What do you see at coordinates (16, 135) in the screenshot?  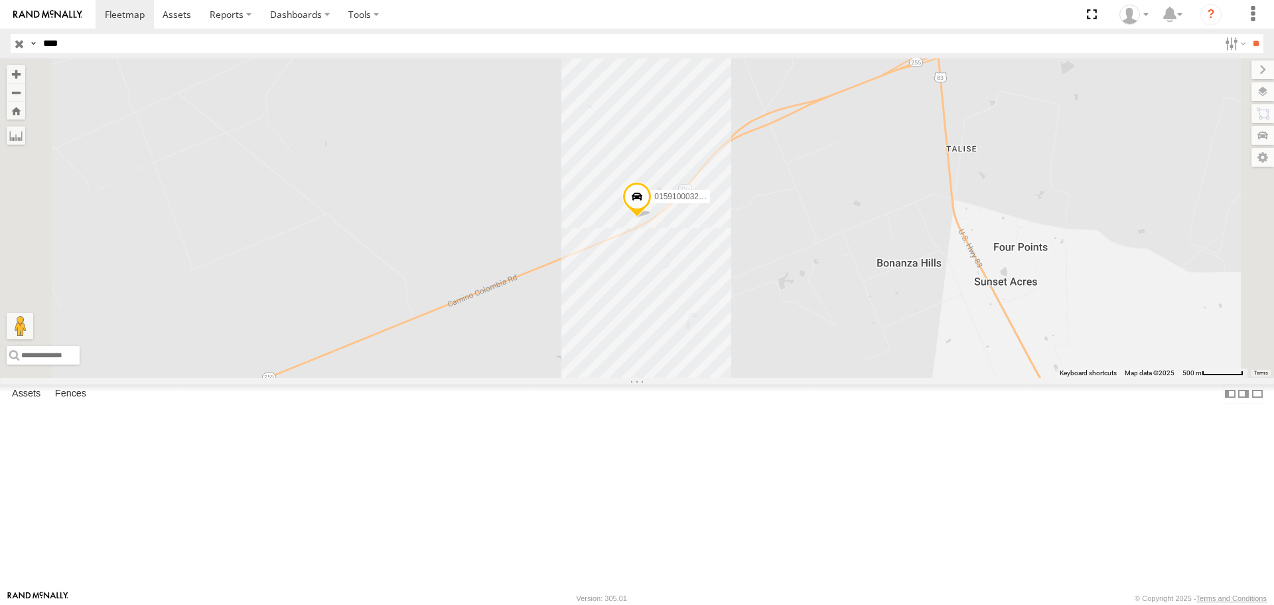 I see `label: Measure` at bounding box center [16, 135].